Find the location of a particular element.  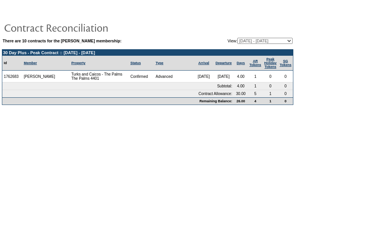

td: Advanced is located at coordinates (174, 76).